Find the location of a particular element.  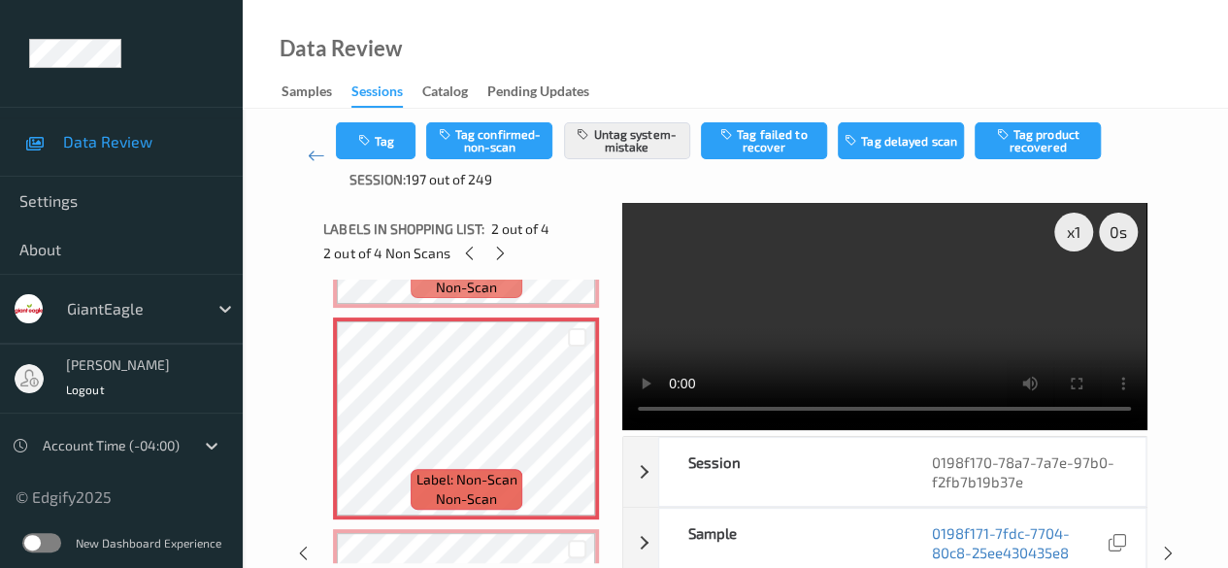

button: Tag delayed scan is located at coordinates (901, 141).